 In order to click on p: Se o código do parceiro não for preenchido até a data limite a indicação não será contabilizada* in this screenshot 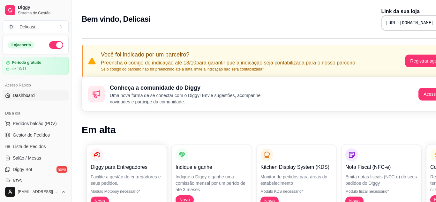, I will do `click(228, 69)`.